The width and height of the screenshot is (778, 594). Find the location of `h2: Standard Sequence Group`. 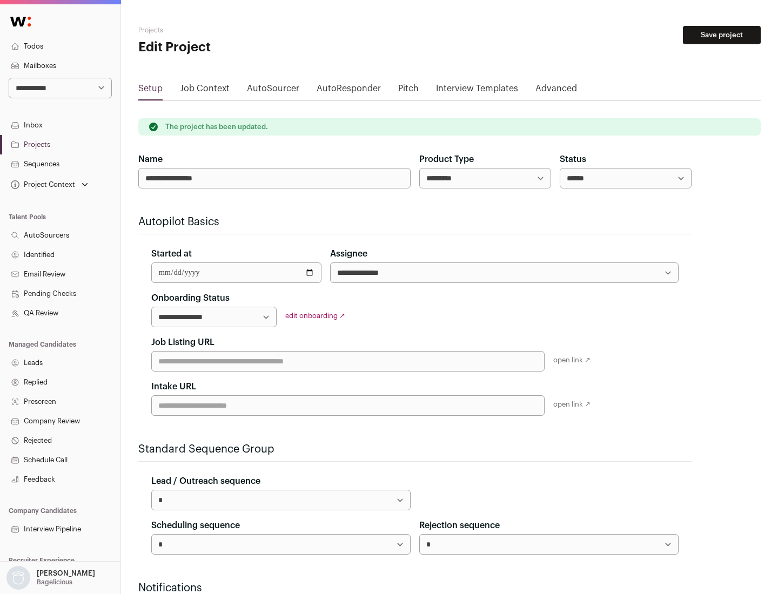

h2: Standard Sequence Group is located at coordinates (415, 449).